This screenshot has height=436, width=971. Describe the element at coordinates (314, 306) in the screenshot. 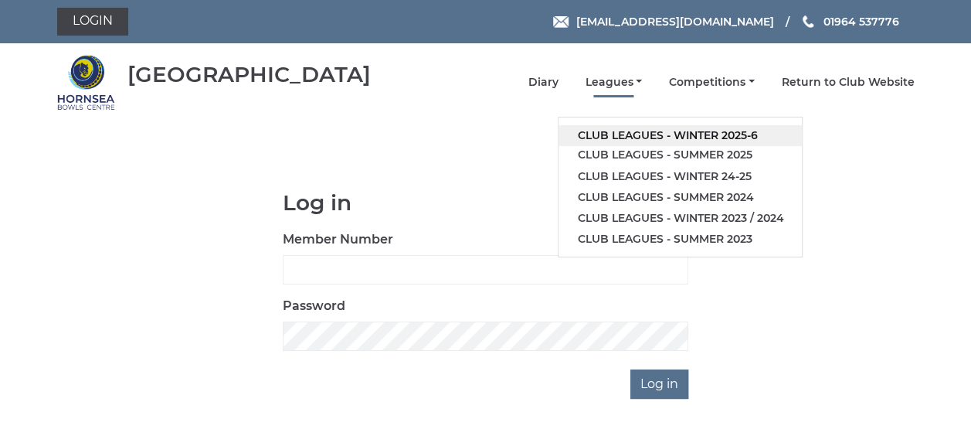

I see `label: Password` at that location.